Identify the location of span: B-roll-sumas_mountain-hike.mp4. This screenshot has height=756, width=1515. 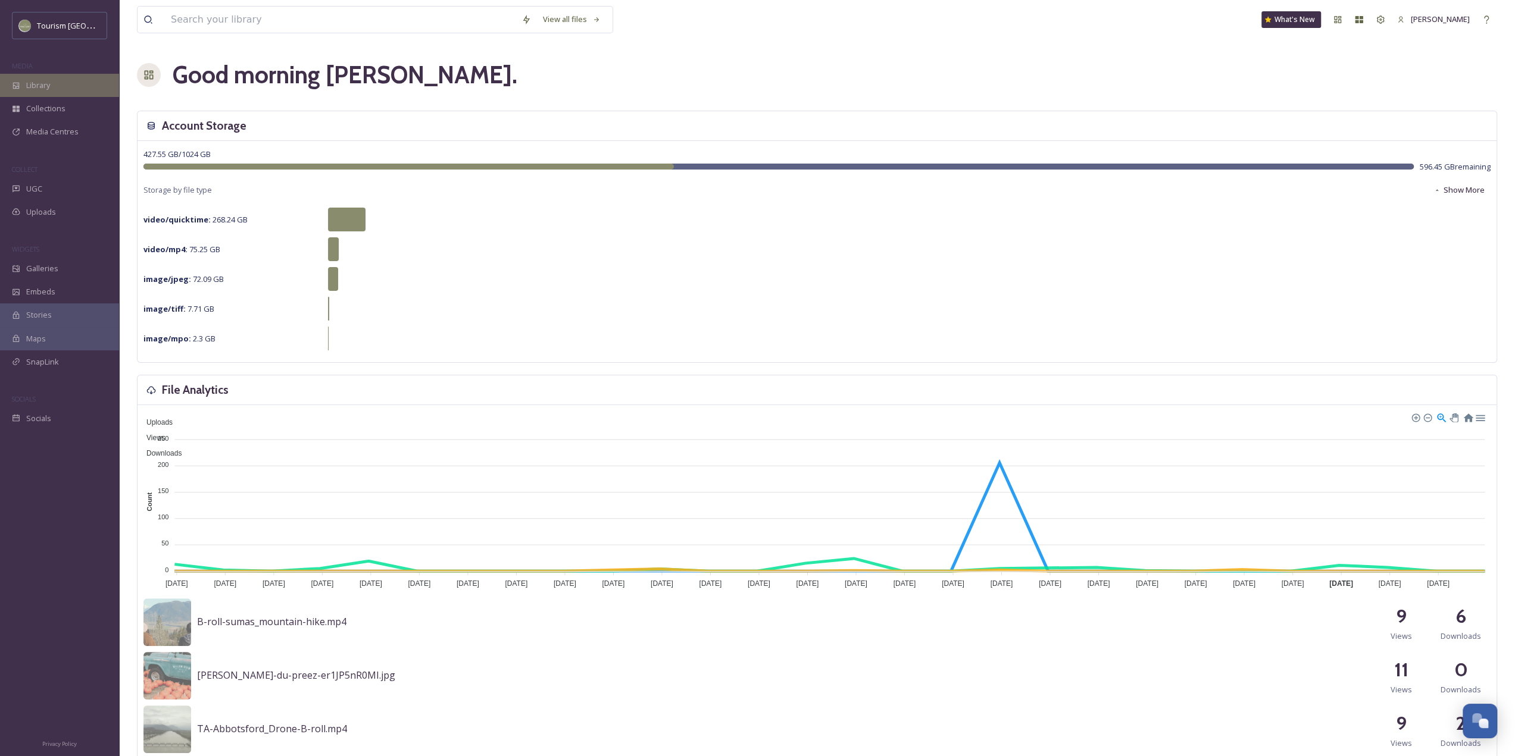
(271, 622).